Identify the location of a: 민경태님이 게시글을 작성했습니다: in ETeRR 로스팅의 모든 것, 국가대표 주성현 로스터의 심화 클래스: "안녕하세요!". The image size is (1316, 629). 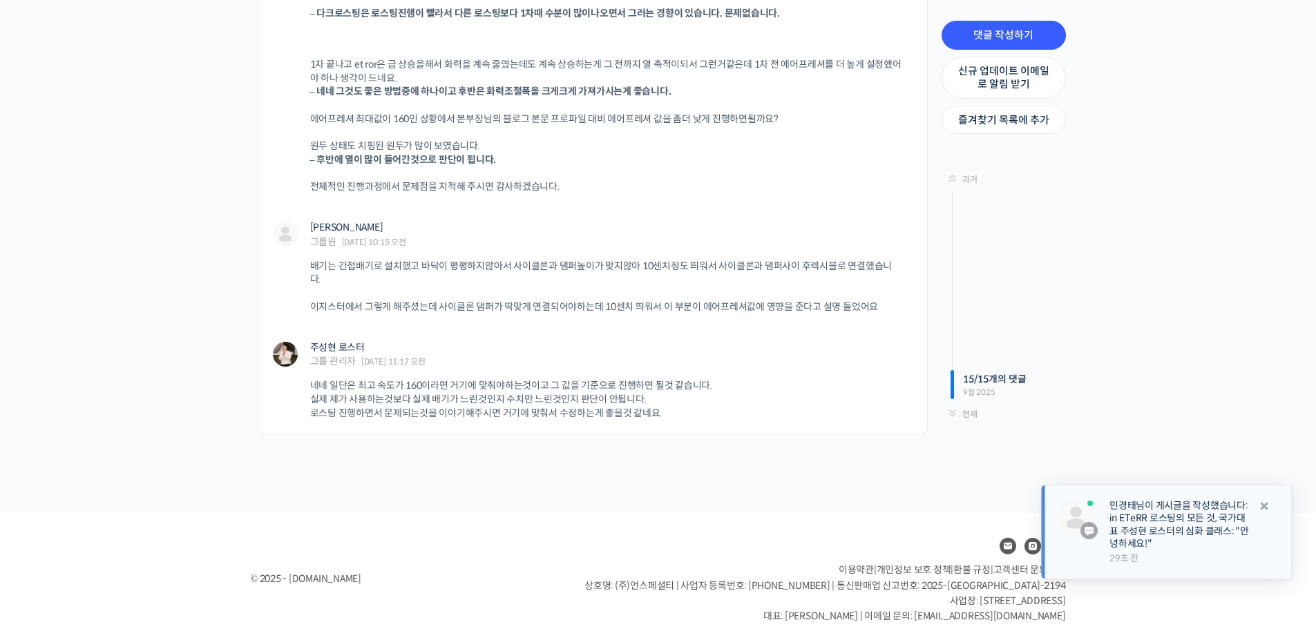
(1179, 524).